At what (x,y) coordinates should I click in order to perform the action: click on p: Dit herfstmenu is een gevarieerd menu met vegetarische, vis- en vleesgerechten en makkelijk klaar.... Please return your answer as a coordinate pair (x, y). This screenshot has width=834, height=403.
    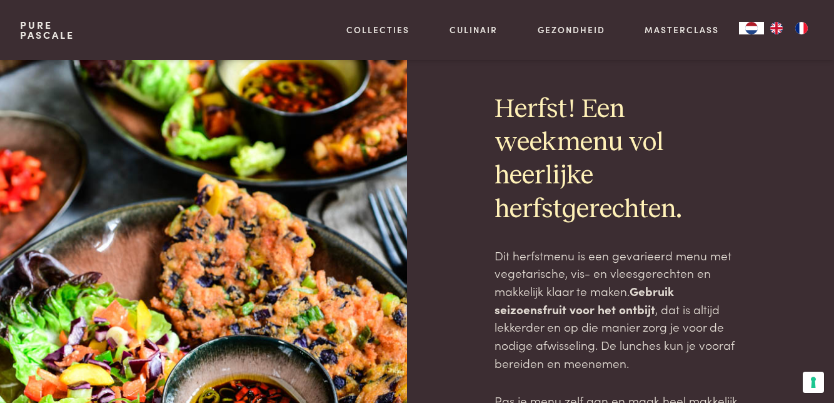
    Looking at the image, I should click on (620, 309).